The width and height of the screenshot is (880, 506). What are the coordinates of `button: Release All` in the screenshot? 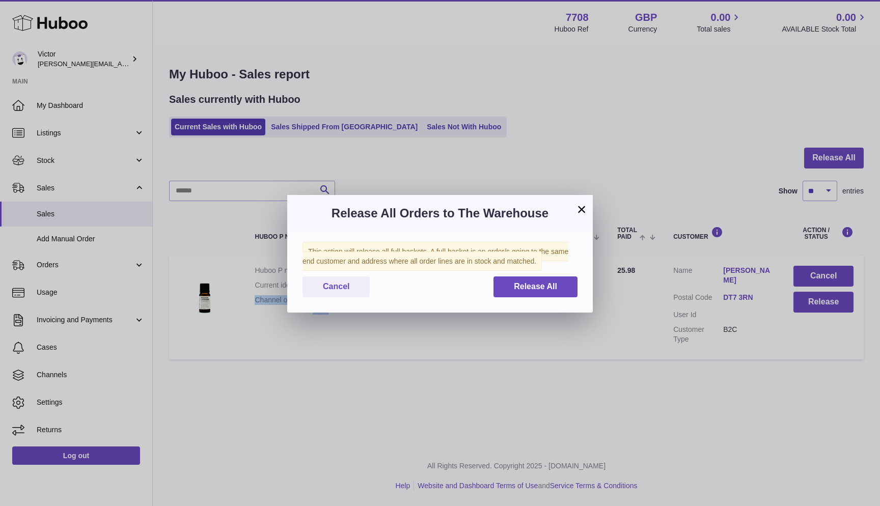 It's located at (535, 287).